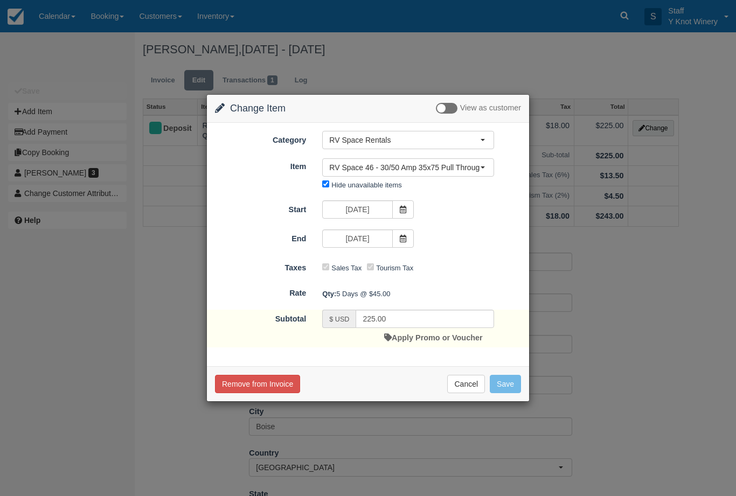 This screenshot has width=736, height=496. Describe the element at coordinates (260, 292) in the screenshot. I see `label: Rate` at that location.